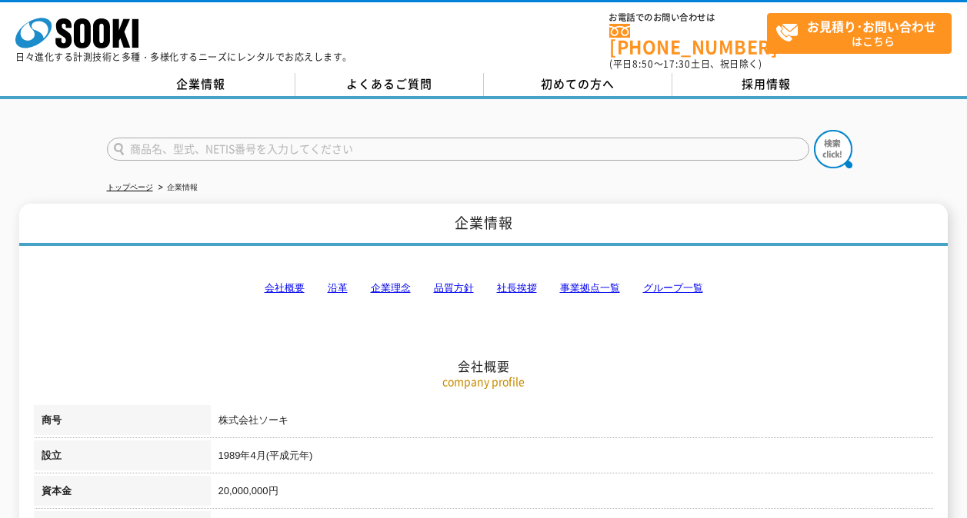 The image size is (967, 518). Describe the element at coordinates (484, 382) in the screenshot. I see `p: company profile` at that location.